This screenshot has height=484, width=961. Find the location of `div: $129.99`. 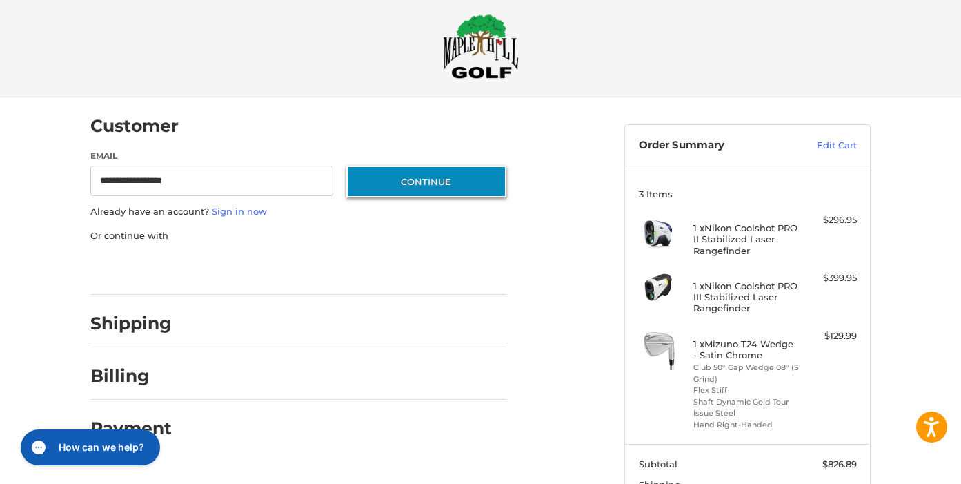

div: $129.99 is located at coordinates (830, 336).